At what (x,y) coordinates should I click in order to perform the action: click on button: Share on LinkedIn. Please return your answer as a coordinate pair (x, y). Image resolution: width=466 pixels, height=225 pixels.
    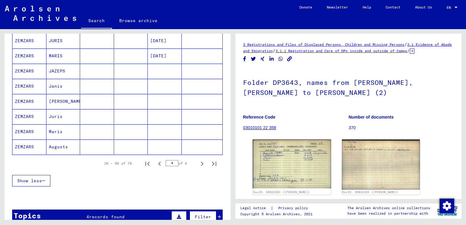
    Looking at the image, I should click on (272, 59).